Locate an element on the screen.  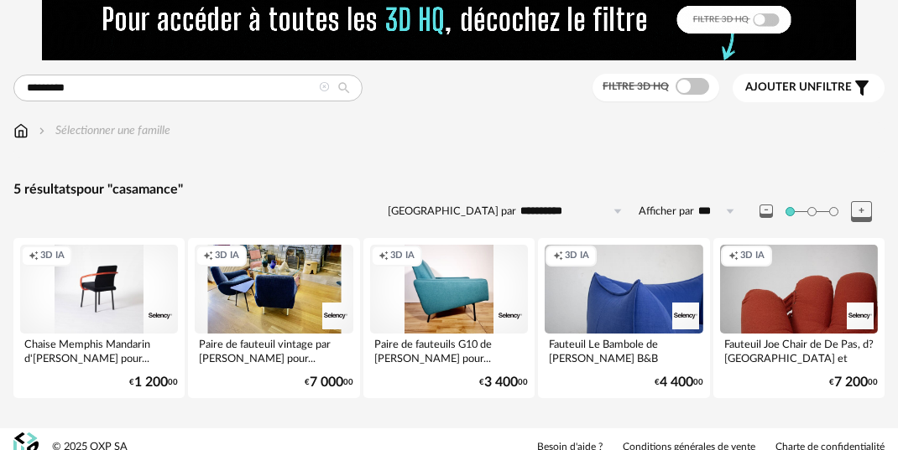
label: Afficher par is located at coordinates (666, 211).